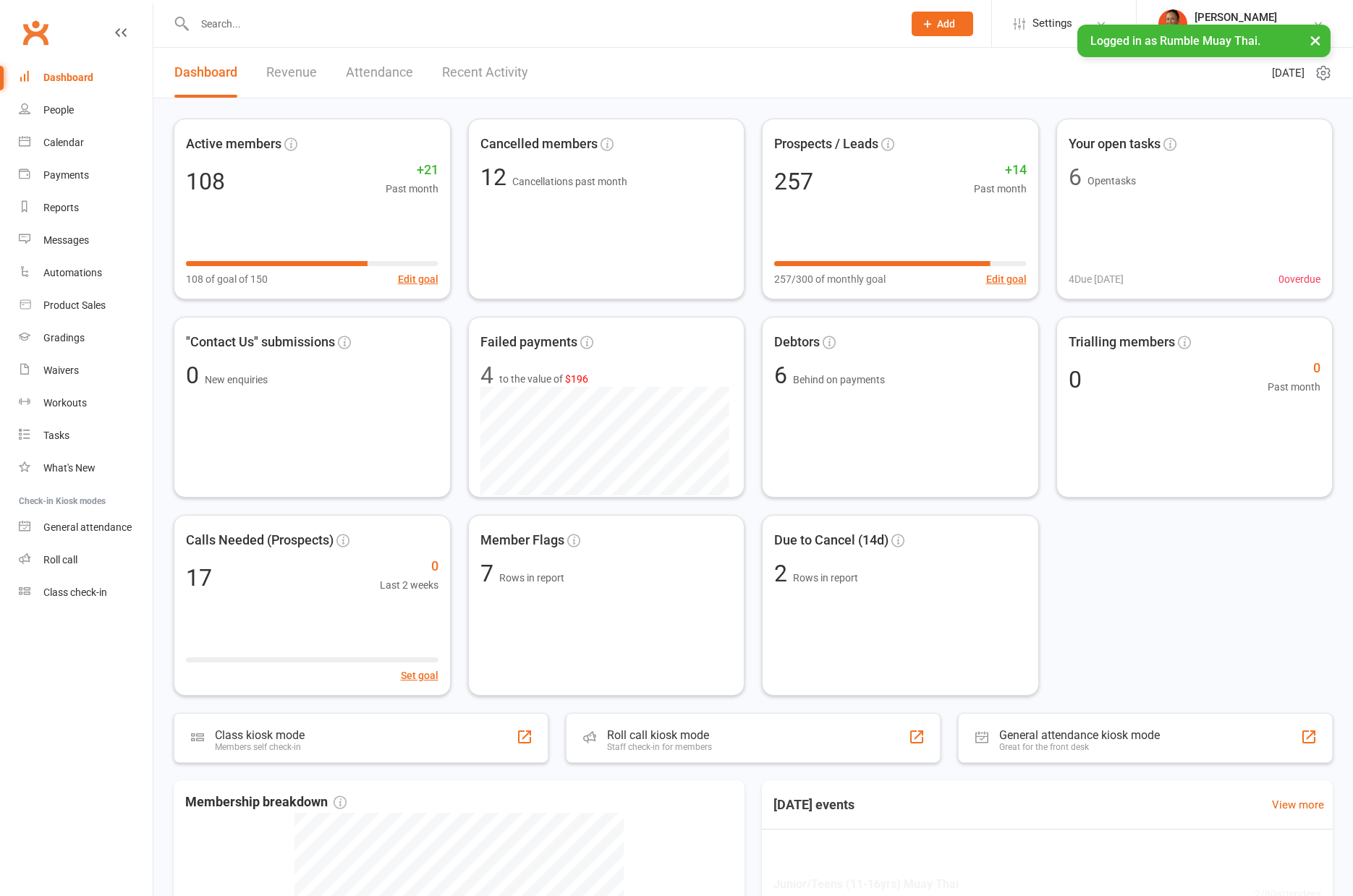 The image size is (1353, 896). What do you see at coordinates (529, 342) in the screenshot?
I see `span: Failed payments` at bounding box center [529, 342].